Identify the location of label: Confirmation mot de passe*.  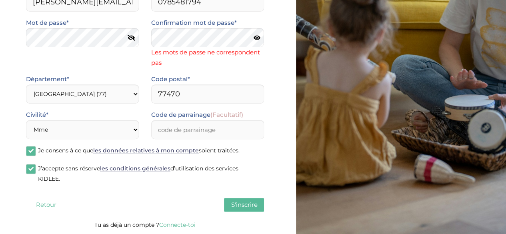
(194, 23).